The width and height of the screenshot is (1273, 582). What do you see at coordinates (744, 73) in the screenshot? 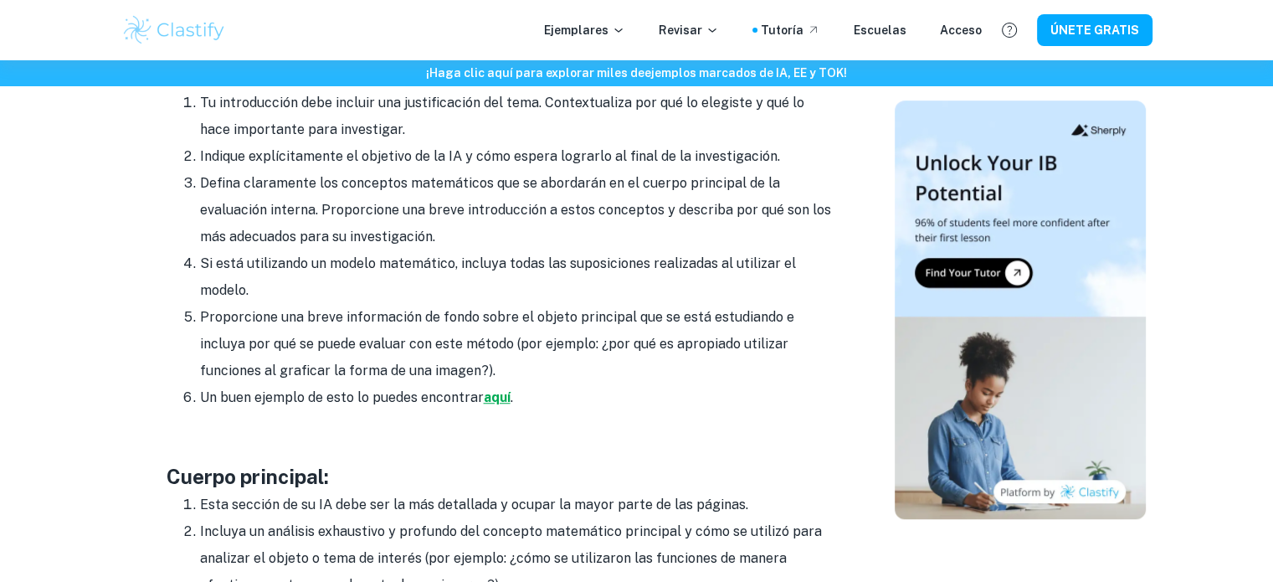
I see `font: ejemplos marcados de IA, EE y TOK` at bounding box center [744, 73].